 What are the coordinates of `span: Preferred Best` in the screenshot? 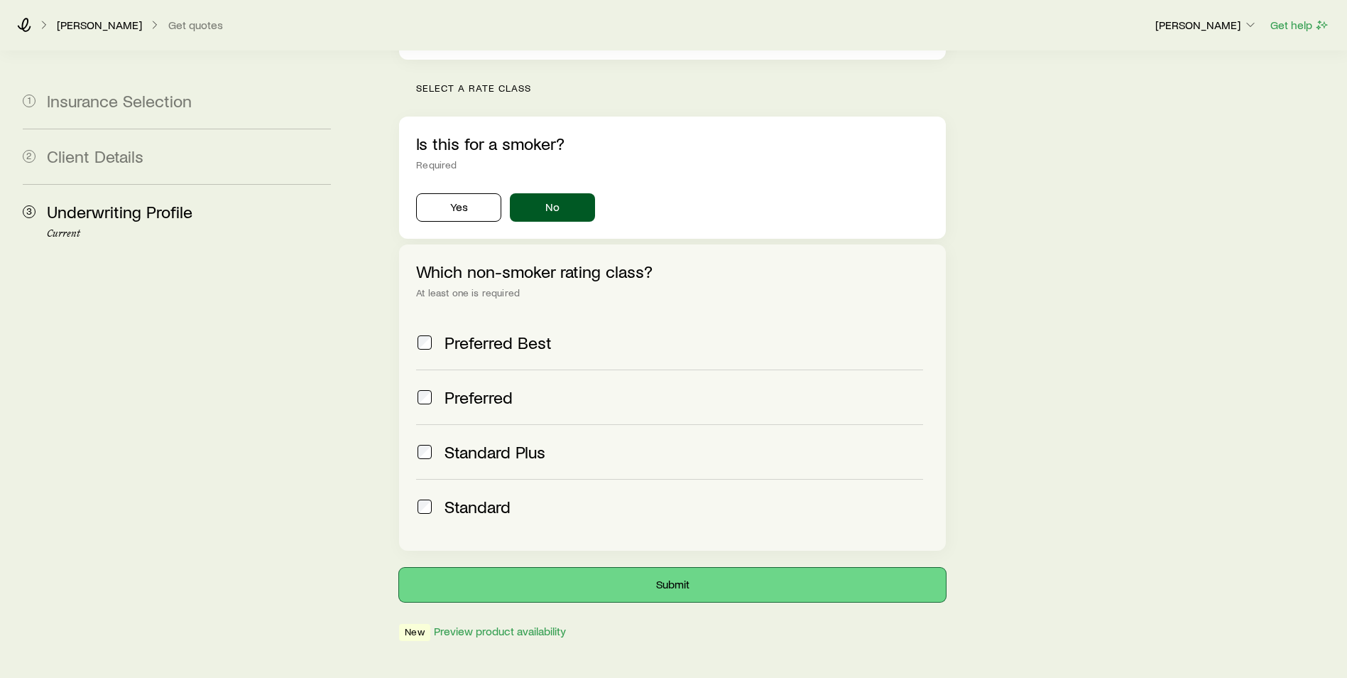 It's located at (498, 342).